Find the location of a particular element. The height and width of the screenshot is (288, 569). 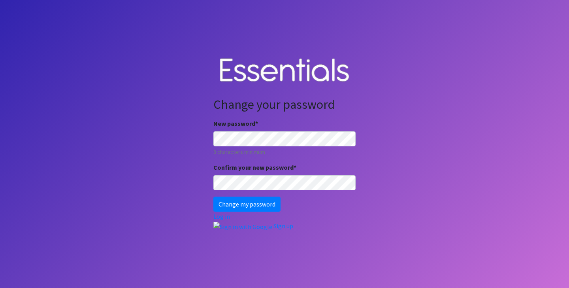

label: New password is located at coordinates (236, 123).